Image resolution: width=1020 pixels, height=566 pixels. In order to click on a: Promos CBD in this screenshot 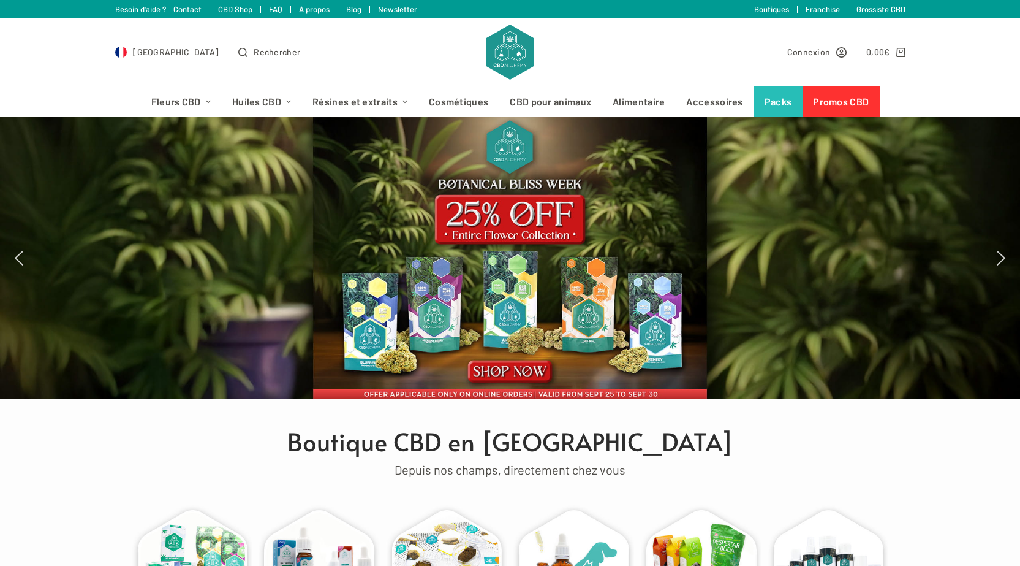, I will do `click(841, 102)`.